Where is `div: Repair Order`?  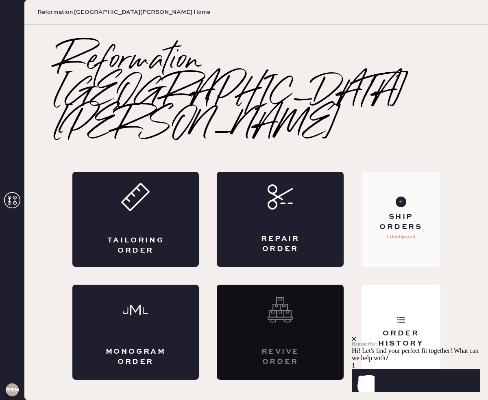
div: Repair Order is located at coordinates (280, 244).